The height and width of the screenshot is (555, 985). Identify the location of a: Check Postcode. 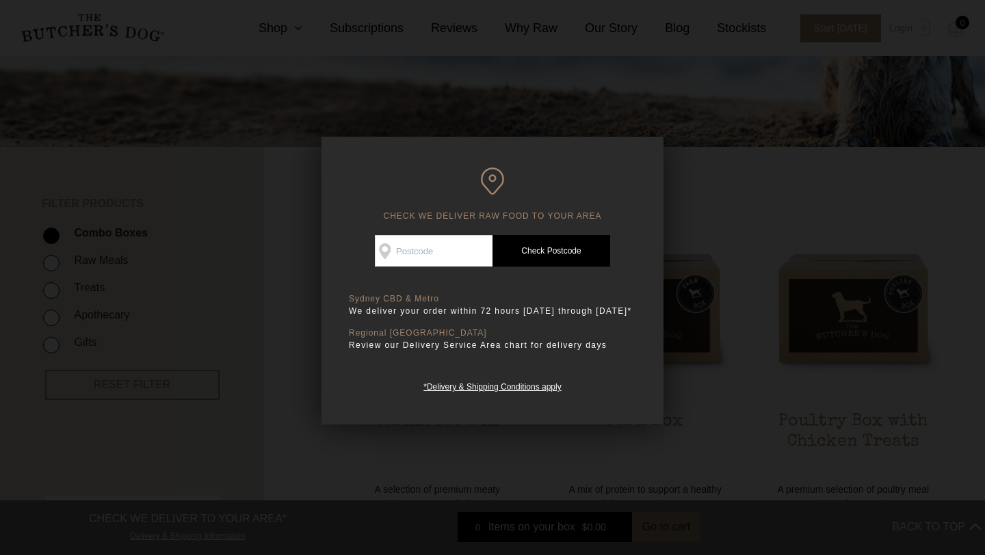
(551, 251).